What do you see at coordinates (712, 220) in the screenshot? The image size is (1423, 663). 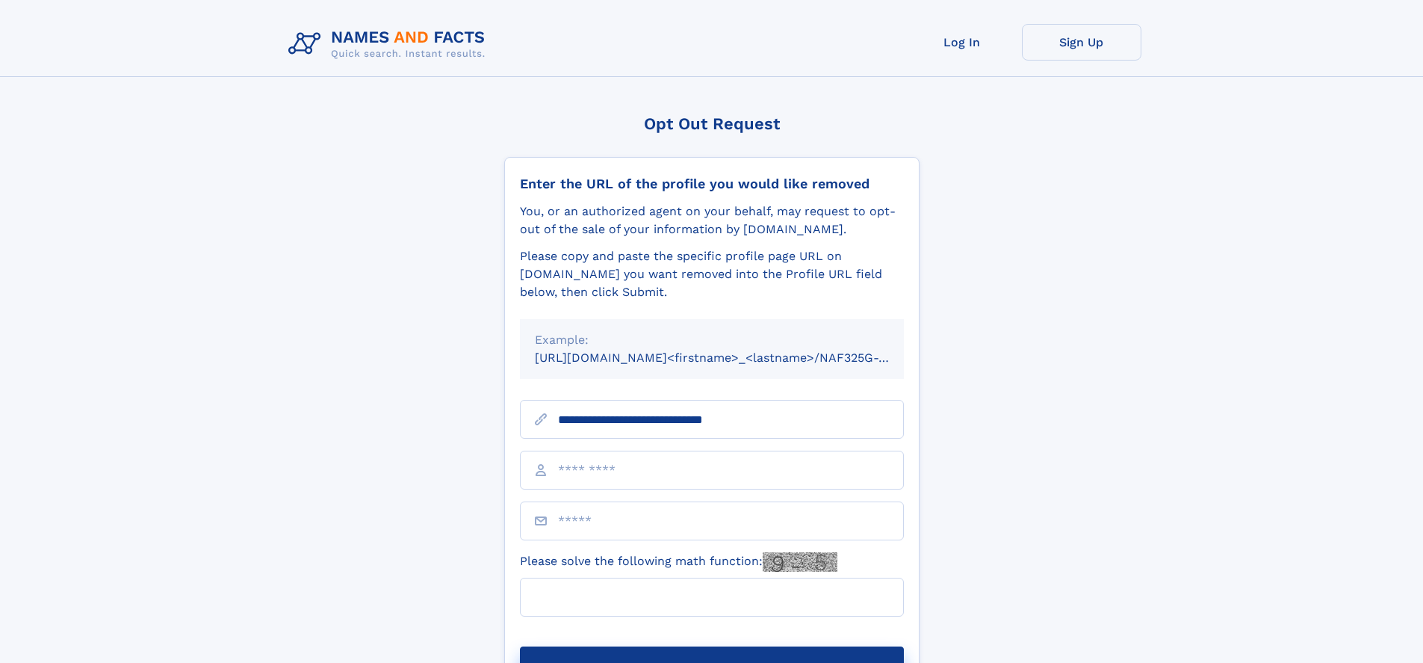 I see `div: You, or an authorized agent on your behalf, may request to opt-out of the sale of your informatio...` at bounding box center [712, 220].